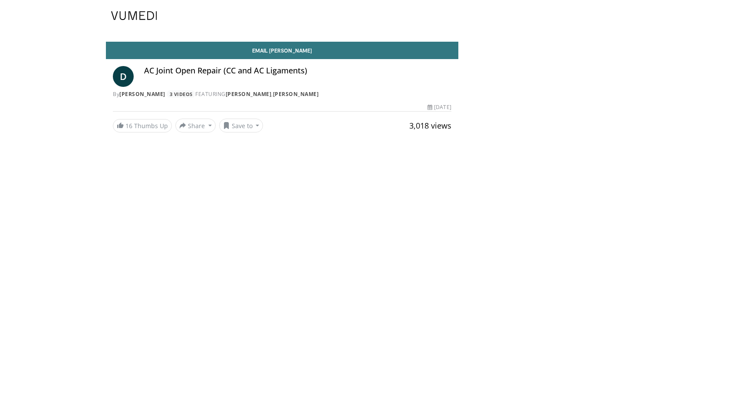 The width and height of the screenshot is (750, 394). What do you see at coordinates (241, 125) in the screenshot?
I see `button: Save to` at bounding box center [241, 125].